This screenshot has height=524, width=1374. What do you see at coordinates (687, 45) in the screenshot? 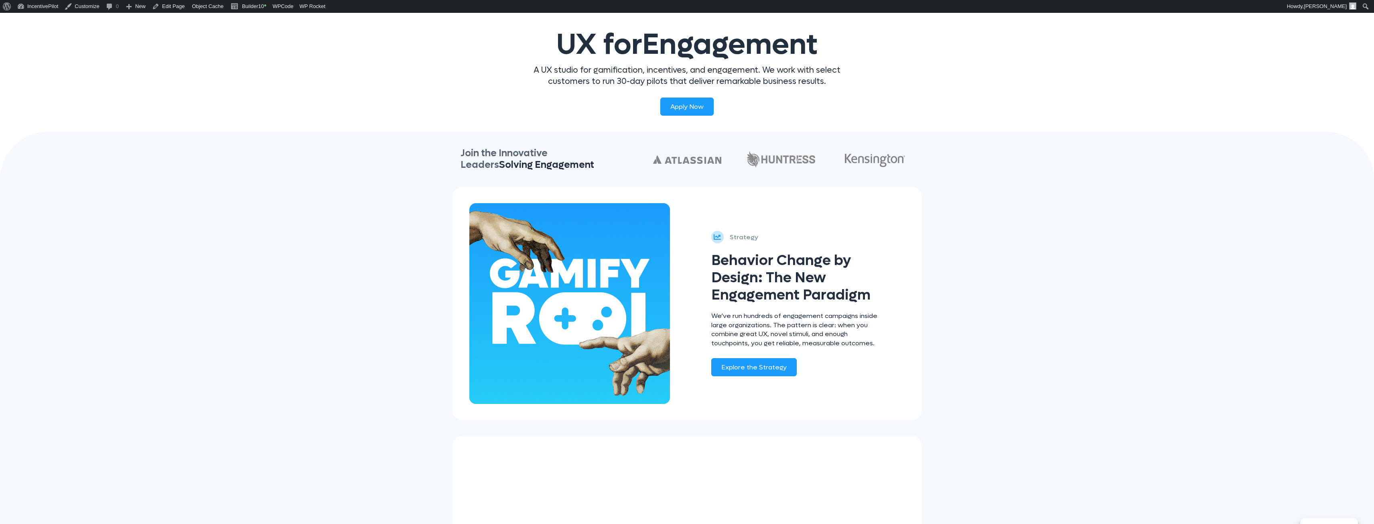
I see `span: UX for` at bounding box center [687, 45].